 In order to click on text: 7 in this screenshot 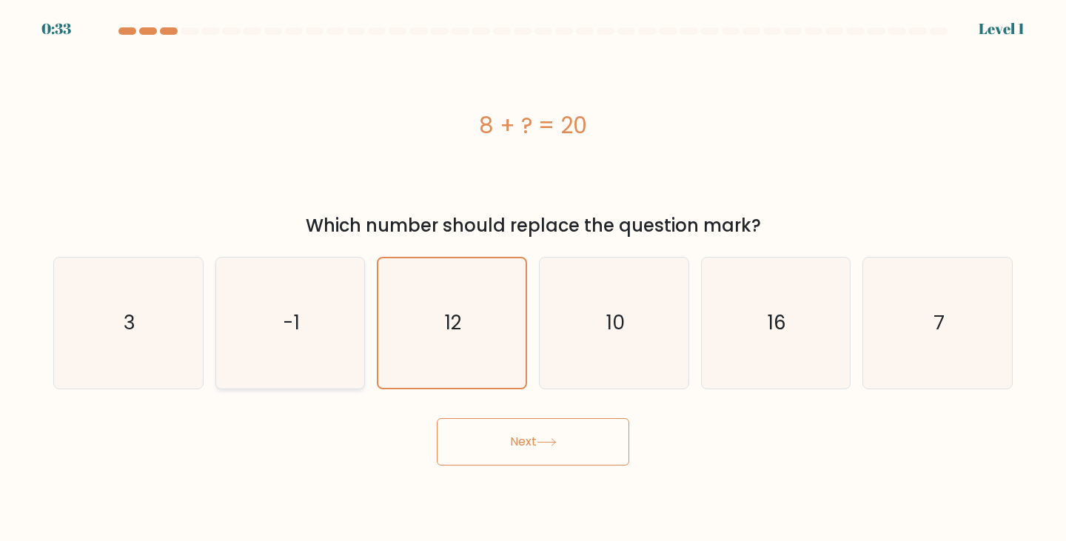, I will do `click(939, 323)`.